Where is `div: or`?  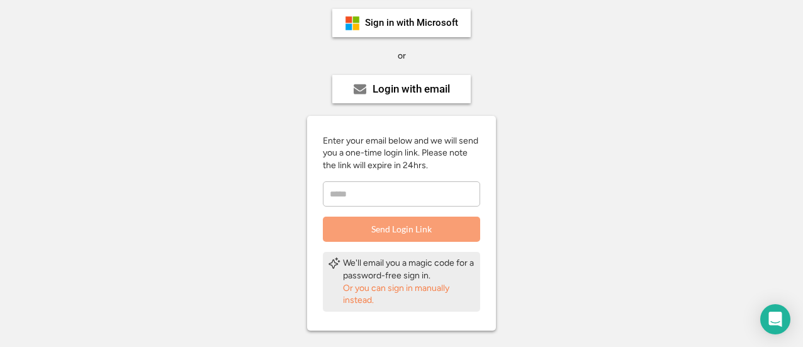
div: or is located at coordinates (402, 56).